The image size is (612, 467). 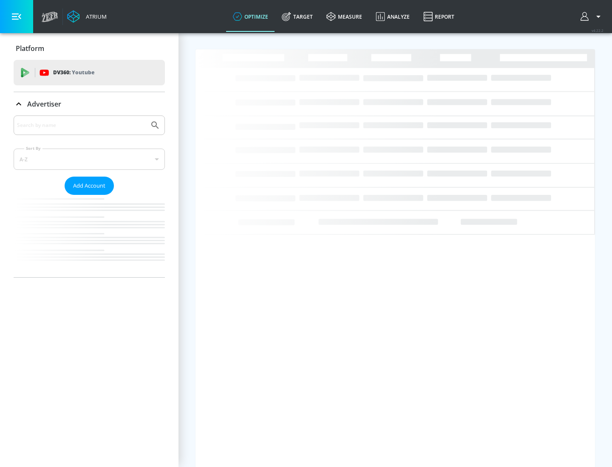 What do you see at coordinates (250, 17) in the screenshot?
I see `a: optimize` at bounding box center [250, 17].